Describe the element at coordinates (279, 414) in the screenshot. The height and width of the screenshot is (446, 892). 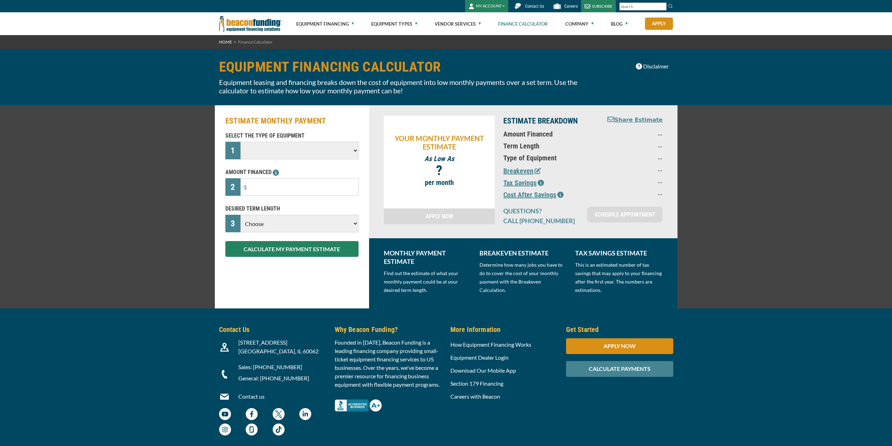
I see `img: Beacon Funding twitter` at that location.